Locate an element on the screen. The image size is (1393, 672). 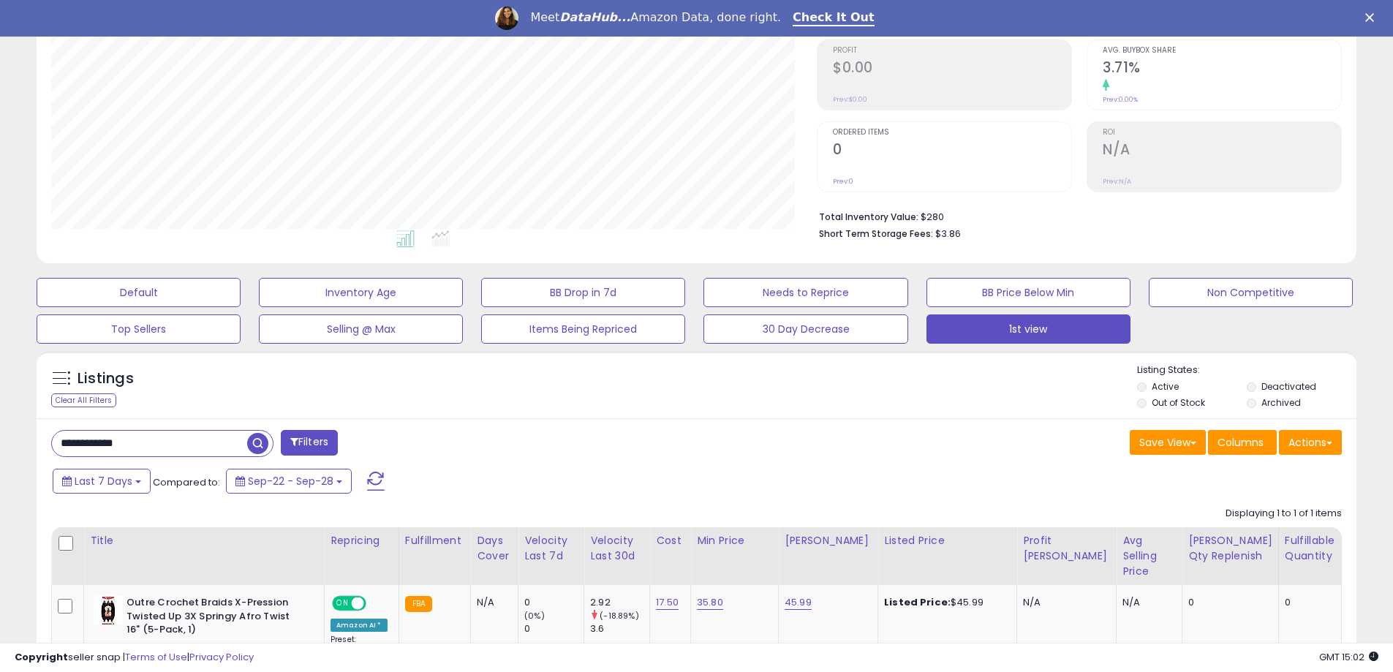
button: Top Sellers is located at coordinates (138, 329).